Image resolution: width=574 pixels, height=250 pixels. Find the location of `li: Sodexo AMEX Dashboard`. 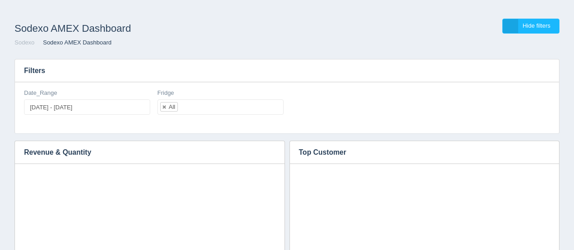

li: Sodexo AMEX Dashboard is located at coordinates (74, 43).